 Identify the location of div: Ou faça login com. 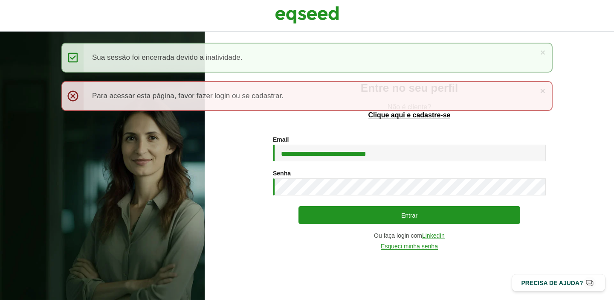
(409, 235).